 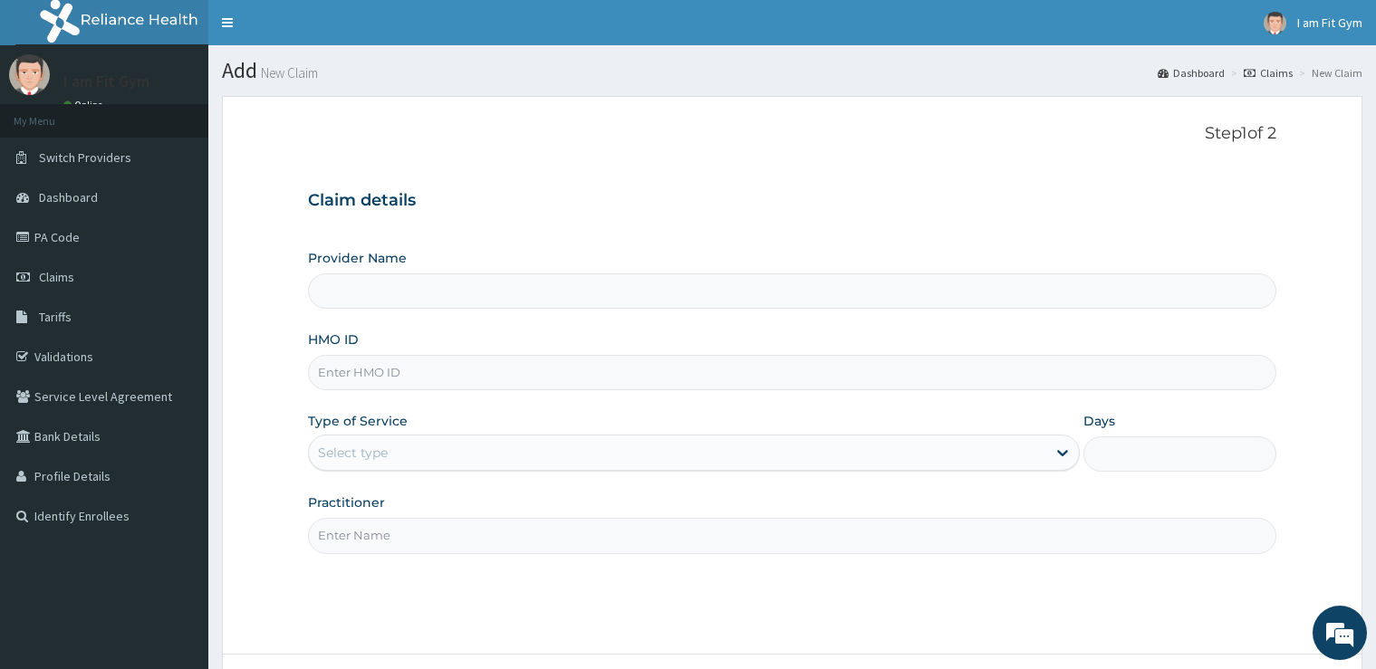 What do you see at coordinates (791, 71) in the screenshot?
I see `h1: Add` at bounding box center [791, 71].